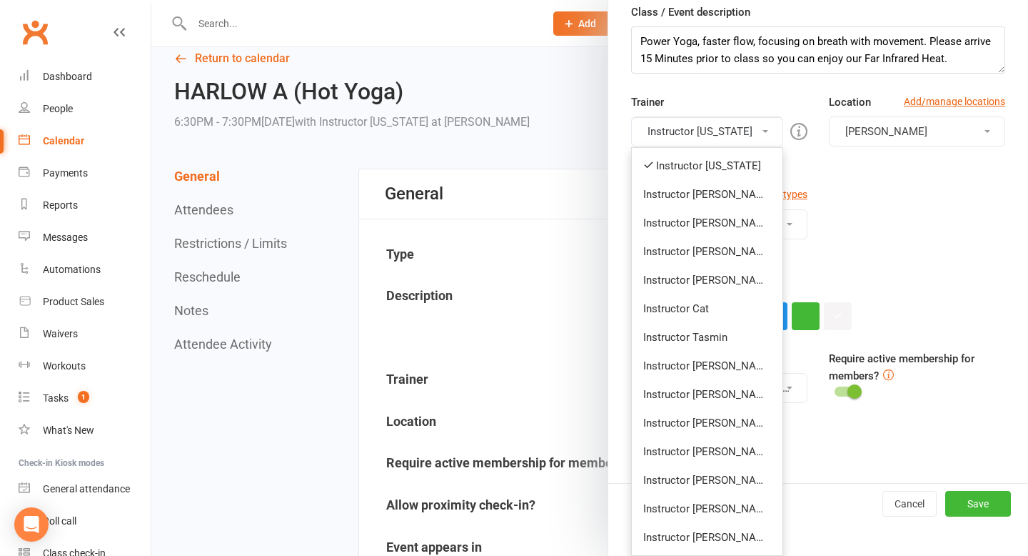 The width and height of the screenshot is (1028, 556). Describe the element at coordinates (67, 76) in the screenshot. I see `div: Dashboard` at that location.